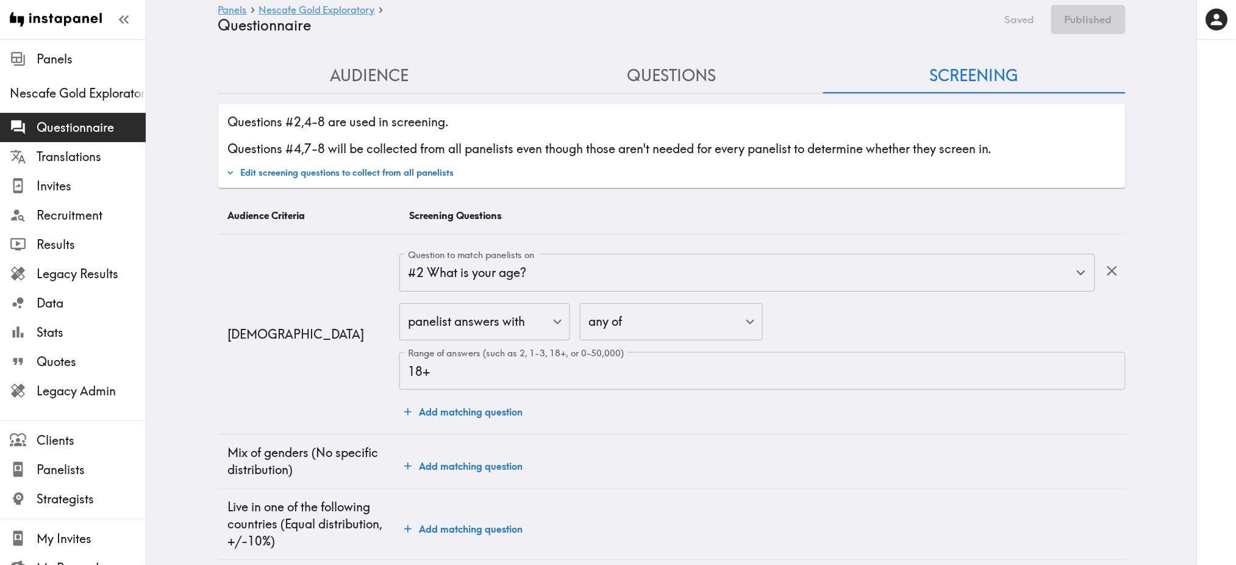  What do you see at coordinates (91, 499) in the screenshot?
I see `span: Strategists` at bounding box center [91, 499].